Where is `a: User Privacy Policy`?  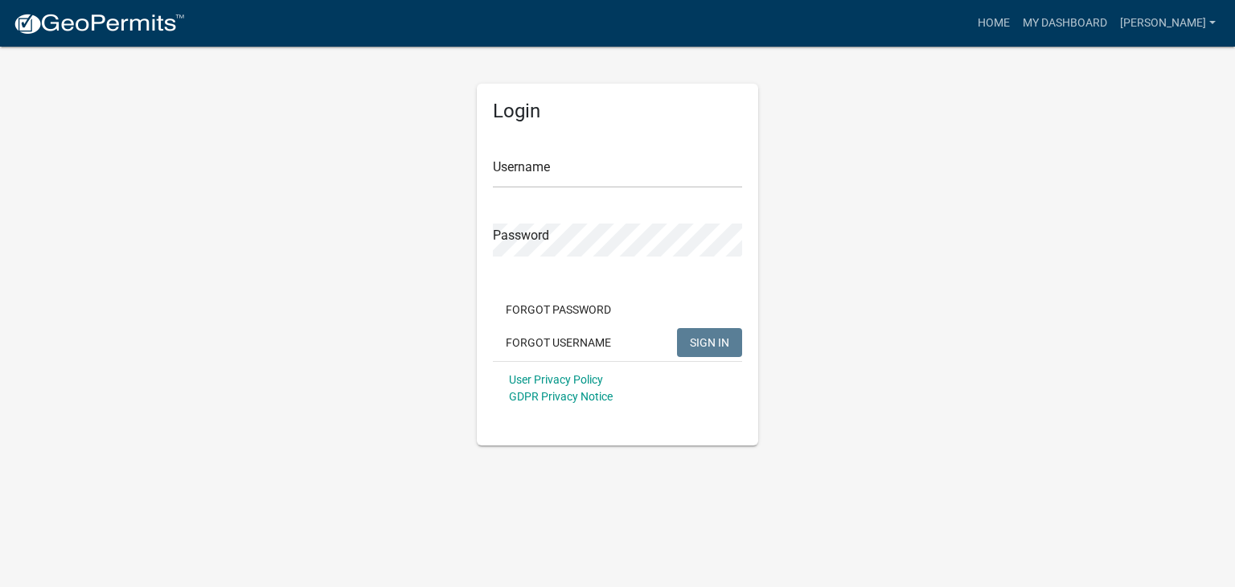
a: User Privacy Policy is located at coordinates (556, 379).